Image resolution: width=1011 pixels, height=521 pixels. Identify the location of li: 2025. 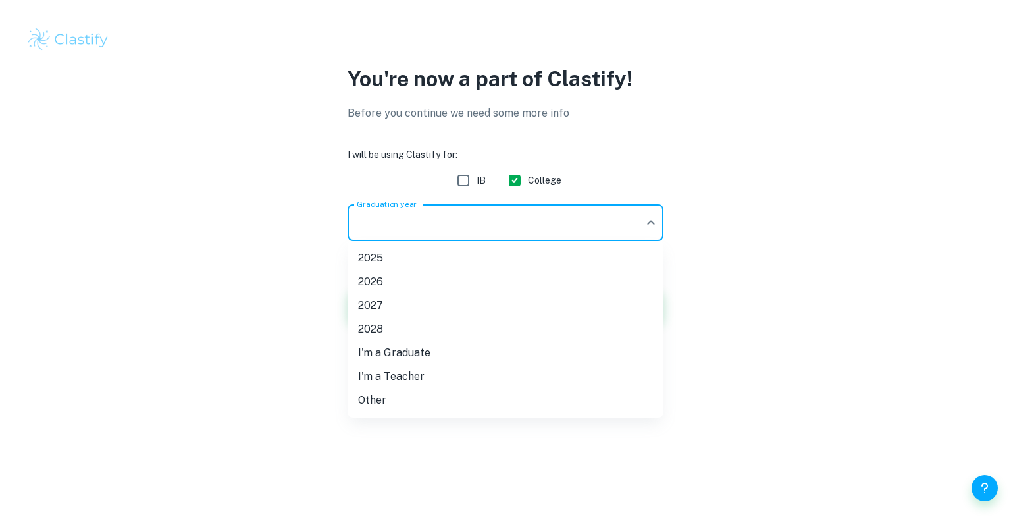
(506, 258).